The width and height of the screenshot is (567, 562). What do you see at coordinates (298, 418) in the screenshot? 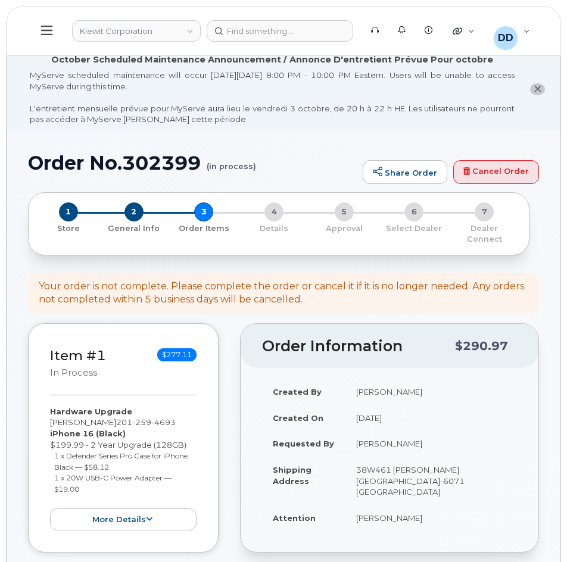
I see `strong: Created On` at bounding box center [298, 418].